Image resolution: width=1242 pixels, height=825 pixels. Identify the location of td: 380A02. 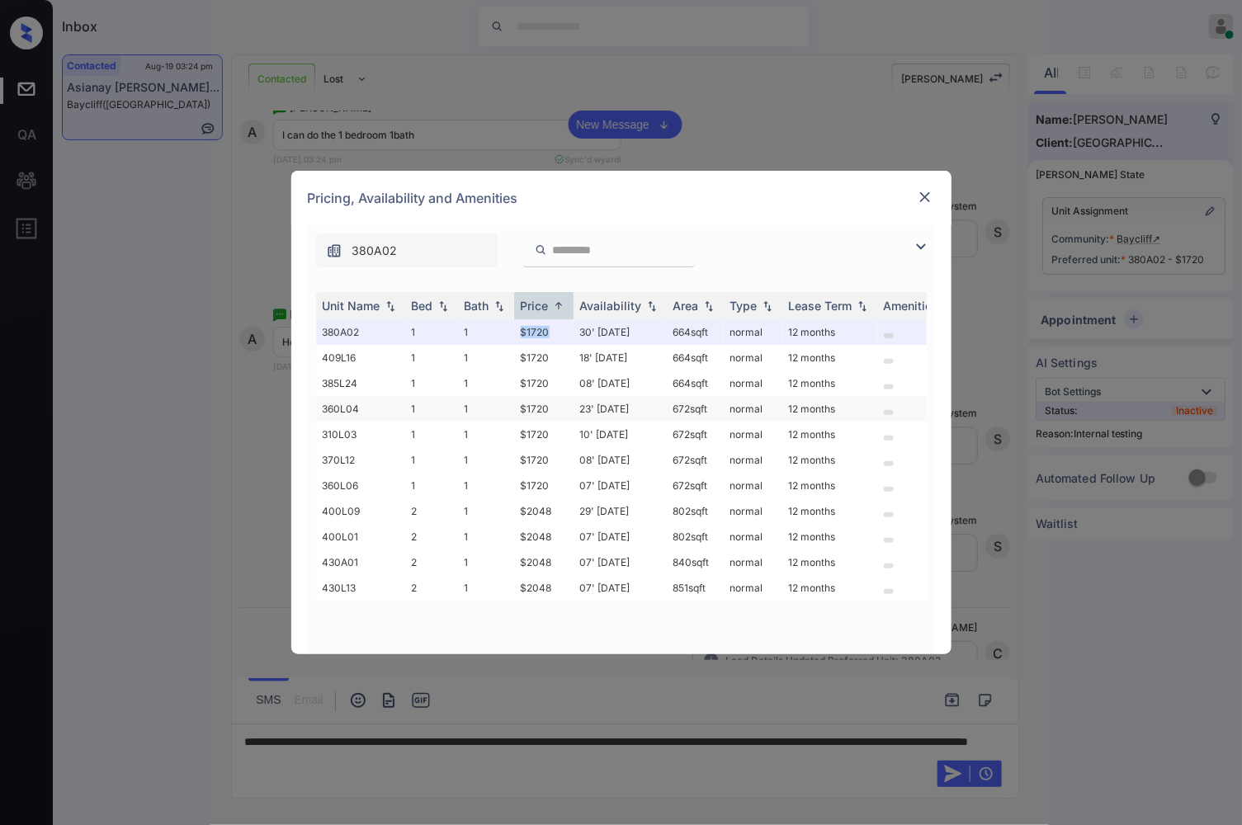
(361, 332).